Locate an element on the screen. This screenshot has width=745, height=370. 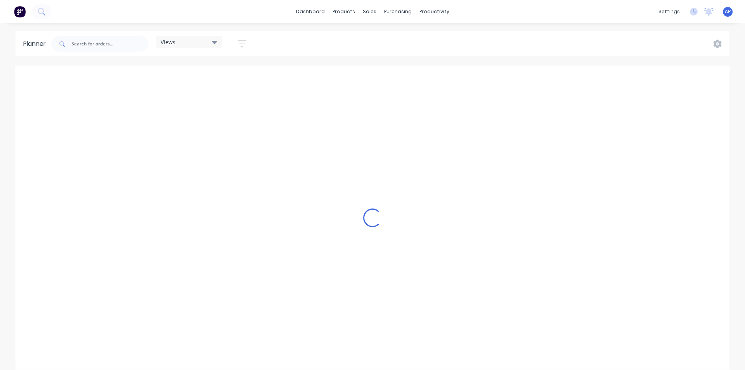
div: sales is located at coordinates (369, 12).